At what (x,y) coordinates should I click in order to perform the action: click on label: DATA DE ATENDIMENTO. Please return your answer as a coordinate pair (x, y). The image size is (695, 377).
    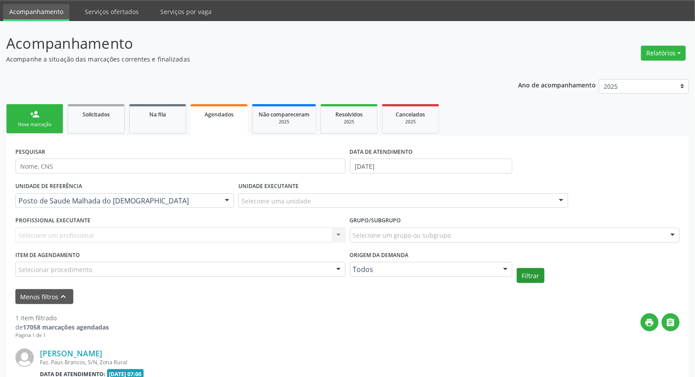
    Looking at the image, I should click on (381, 151).